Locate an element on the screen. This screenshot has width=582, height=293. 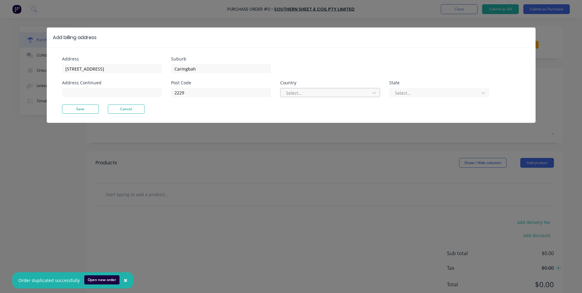
button: Save is located at coordinates (80, 109).